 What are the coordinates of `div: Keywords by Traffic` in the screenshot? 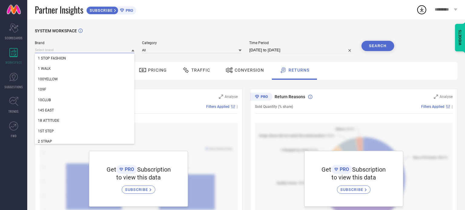 It's located at (84, 38).